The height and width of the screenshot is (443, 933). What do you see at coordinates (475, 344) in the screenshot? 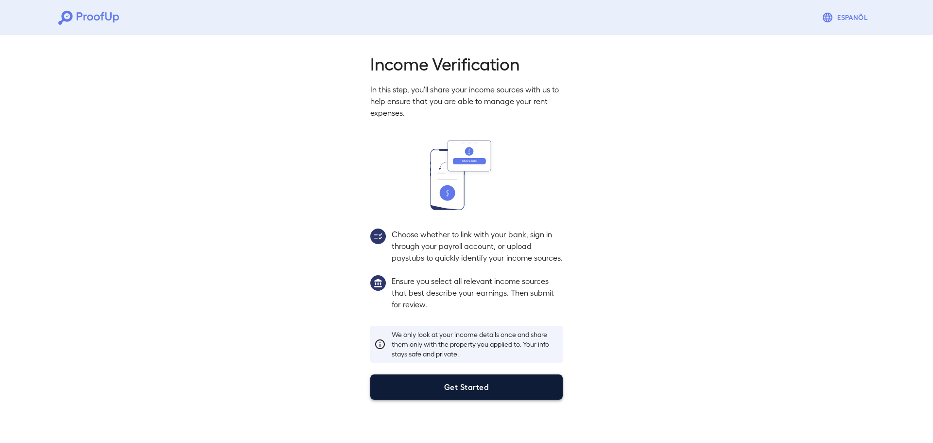
I see `p: We only look at your income details once and share them only with the property you applied to. Yo...` at bounding box center [475, 344].